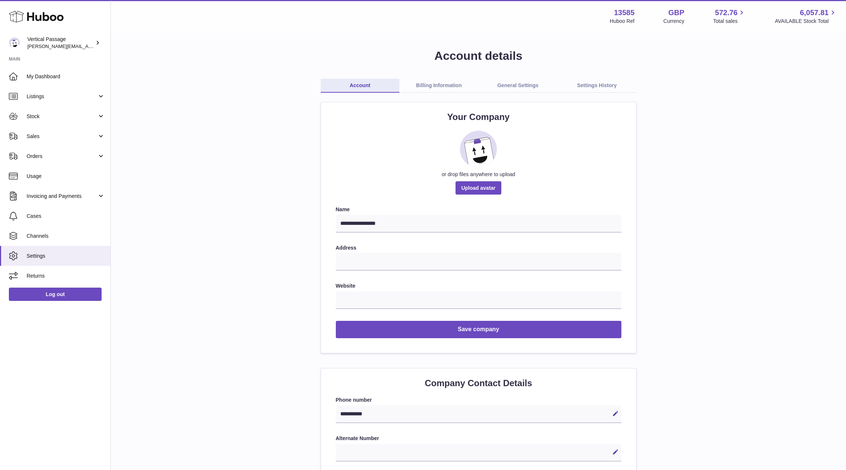 Image resolution: width=846 pixels, height=470 pixels. I want to click on div: or drop files anywhere to upload, so click(478, 174).